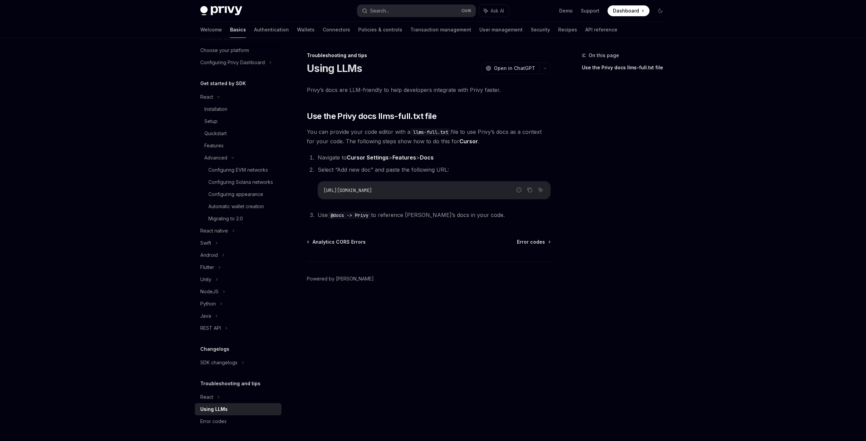  What do you see at coordinates (238, 109) in the screenshot?
I see `a: Installation` at bounding box center [238, 109].